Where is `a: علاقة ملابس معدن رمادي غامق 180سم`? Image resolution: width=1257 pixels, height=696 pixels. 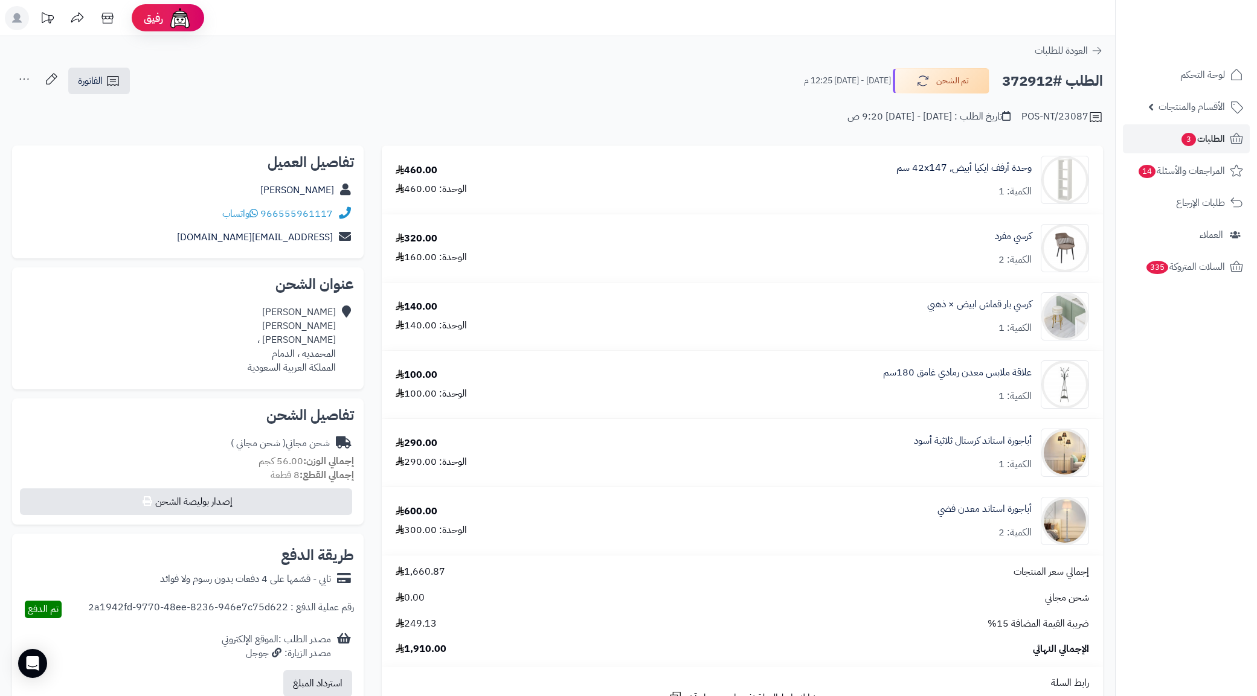 a: علاقة ملابس معدن رمادي غامق 180سم is located at coordinates (957, 373).